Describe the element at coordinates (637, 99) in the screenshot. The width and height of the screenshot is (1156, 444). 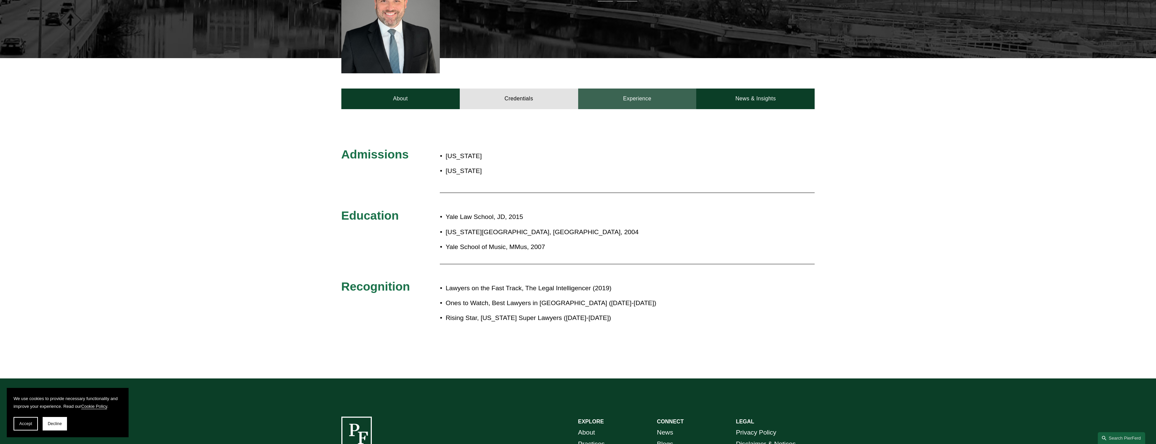
I see `a: Experience` at that location.